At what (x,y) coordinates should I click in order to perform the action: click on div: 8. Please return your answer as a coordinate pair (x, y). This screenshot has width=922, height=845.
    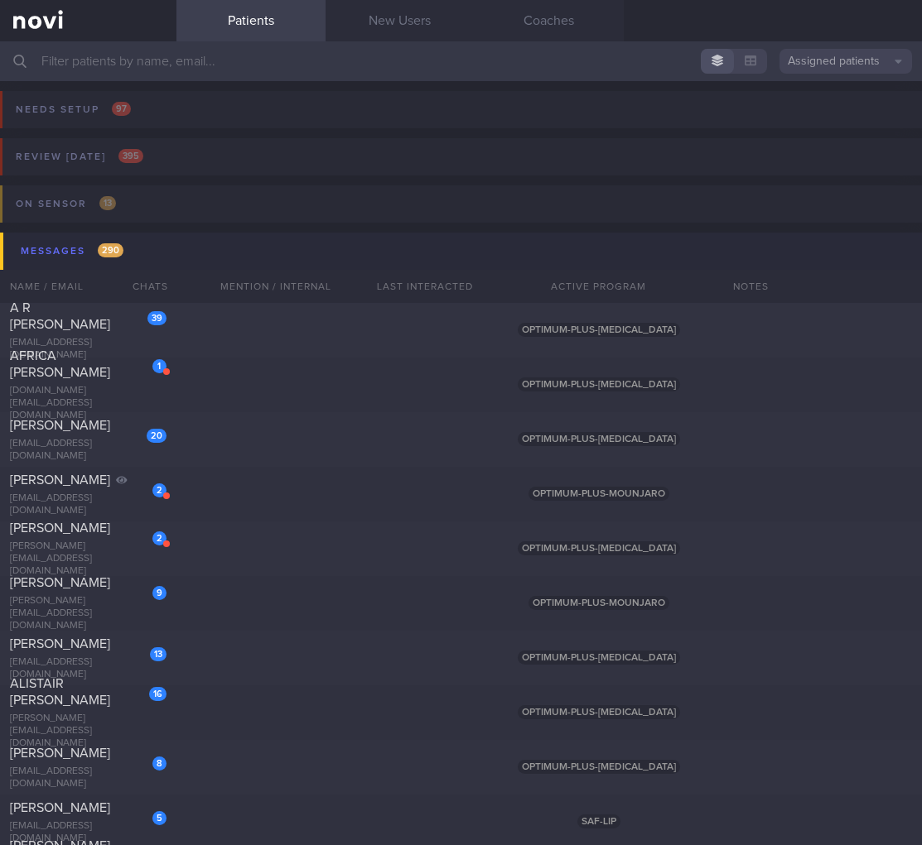
    Looking at the image, I should click on (159, 763).